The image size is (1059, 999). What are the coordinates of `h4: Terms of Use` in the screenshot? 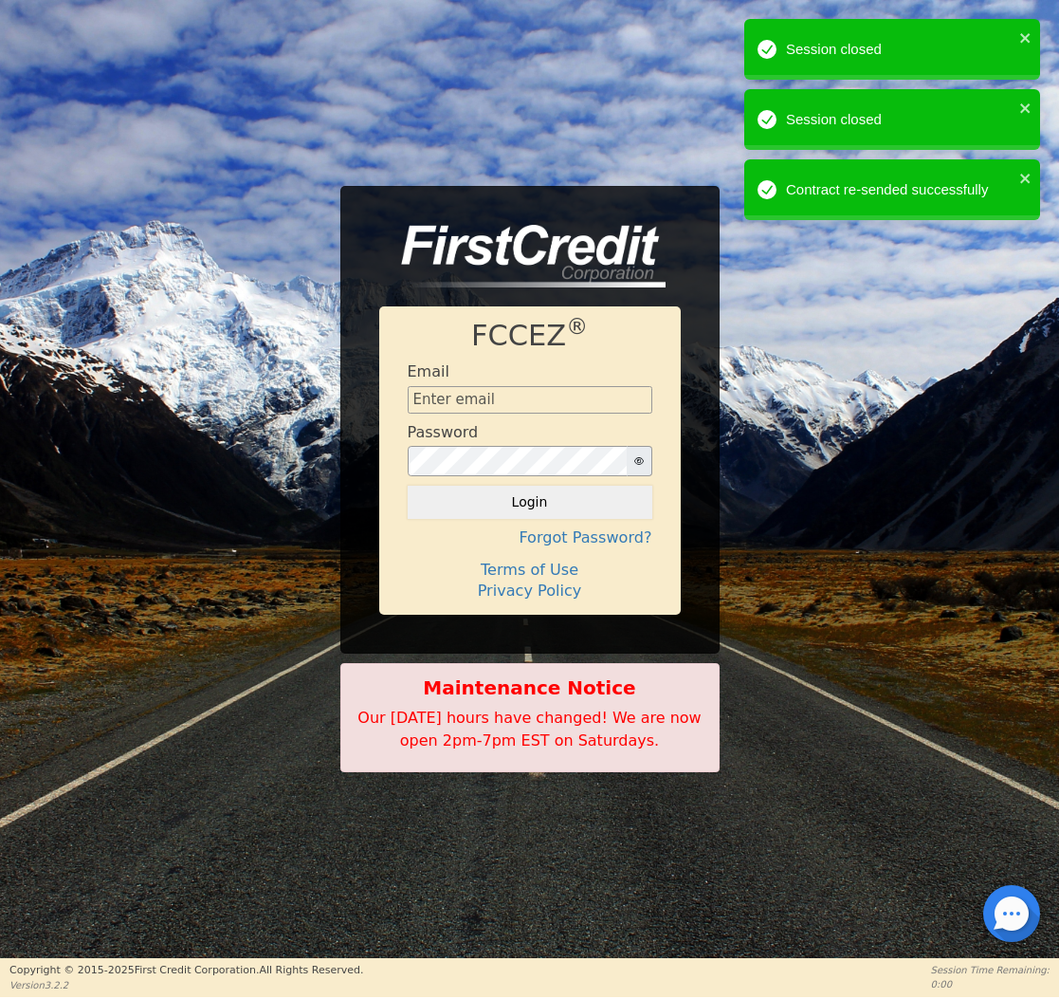 It's located at (530, 569).